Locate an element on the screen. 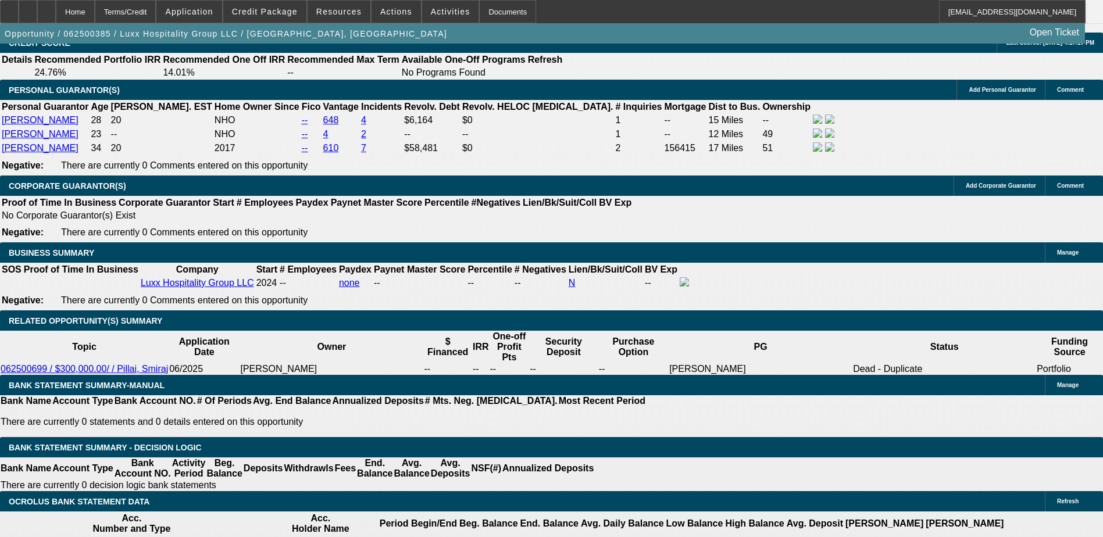 The height and width of the screenshot is (537, 1103). a: 062500699 / $300,000.00/ / Pillai, Smiraj is located at coordinates (84, 369).